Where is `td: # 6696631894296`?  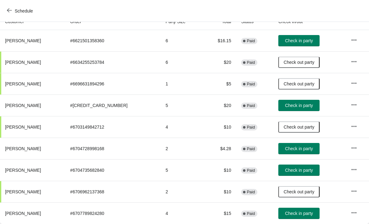 td: # 6696631894296 is located at coordinates (113, 84).